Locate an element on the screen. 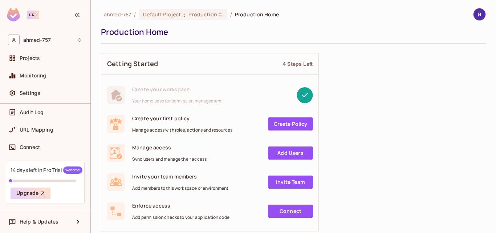 The image size is (496, 233). span: Manage access with roles, actions and resources is located at coordinates (182, 130).